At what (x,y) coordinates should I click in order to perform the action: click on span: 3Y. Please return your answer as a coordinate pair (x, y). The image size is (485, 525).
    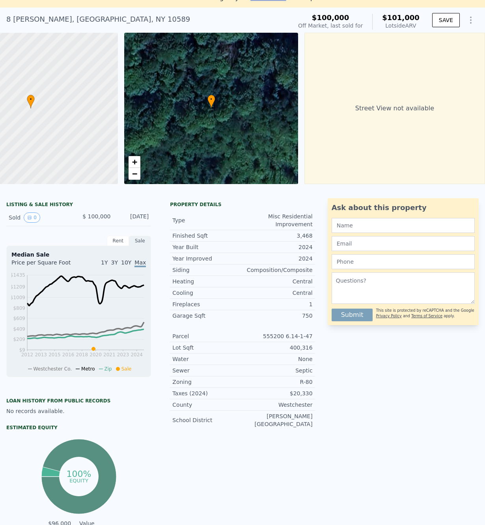
    Looking at the image, I should click on (114, 263).